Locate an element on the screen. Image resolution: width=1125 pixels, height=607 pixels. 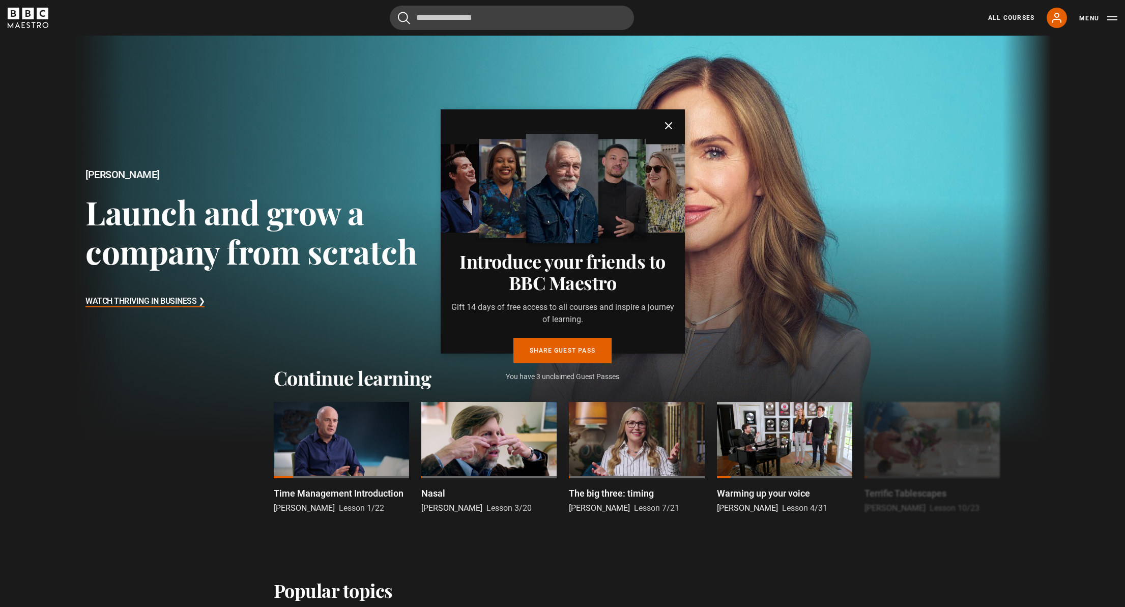
h3: Introduce your friends to BBC Maestro is located at coordinates (563, 272).